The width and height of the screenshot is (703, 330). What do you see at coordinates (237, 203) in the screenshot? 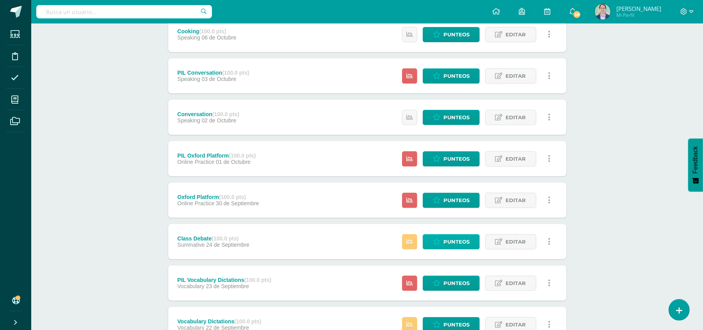
I see `span: 30 de Septiembre` at bounding box center [237, 203].